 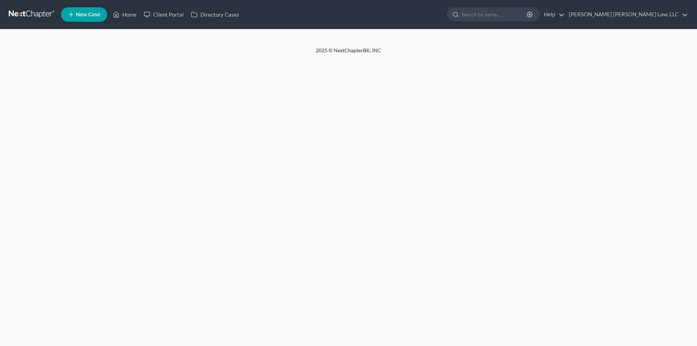 What do you see at coordinates (164, 15) in the screenshot?
I see `a: Client Portal` at bounding box center [164, 15].